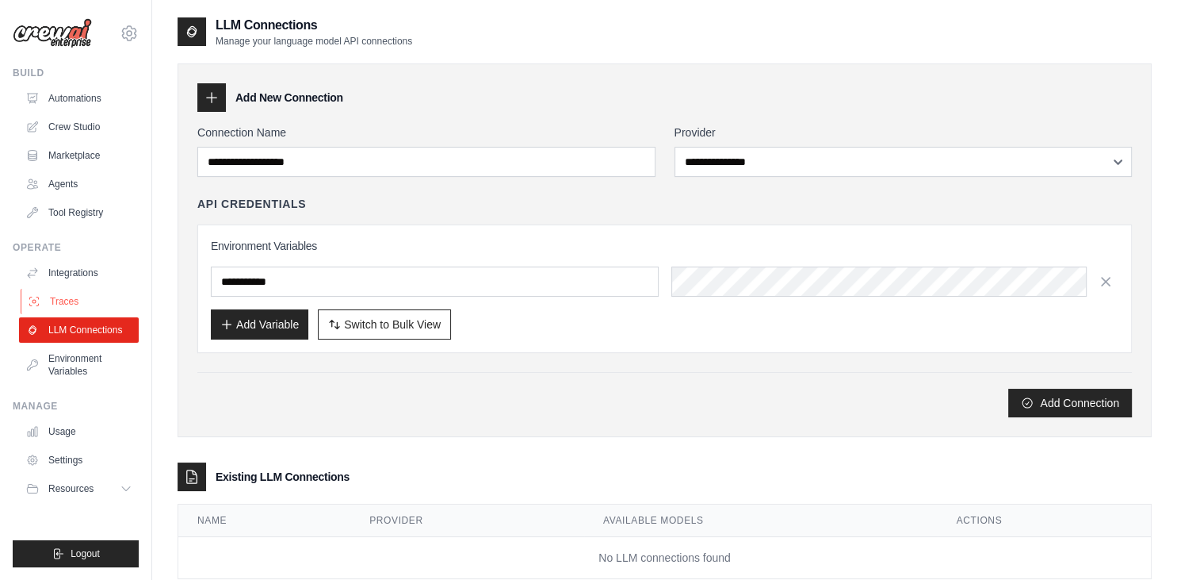  What do you see at coordinates (78, 460) in the screenshot?
I see `a: Settings` at bounding box center [78, 460].